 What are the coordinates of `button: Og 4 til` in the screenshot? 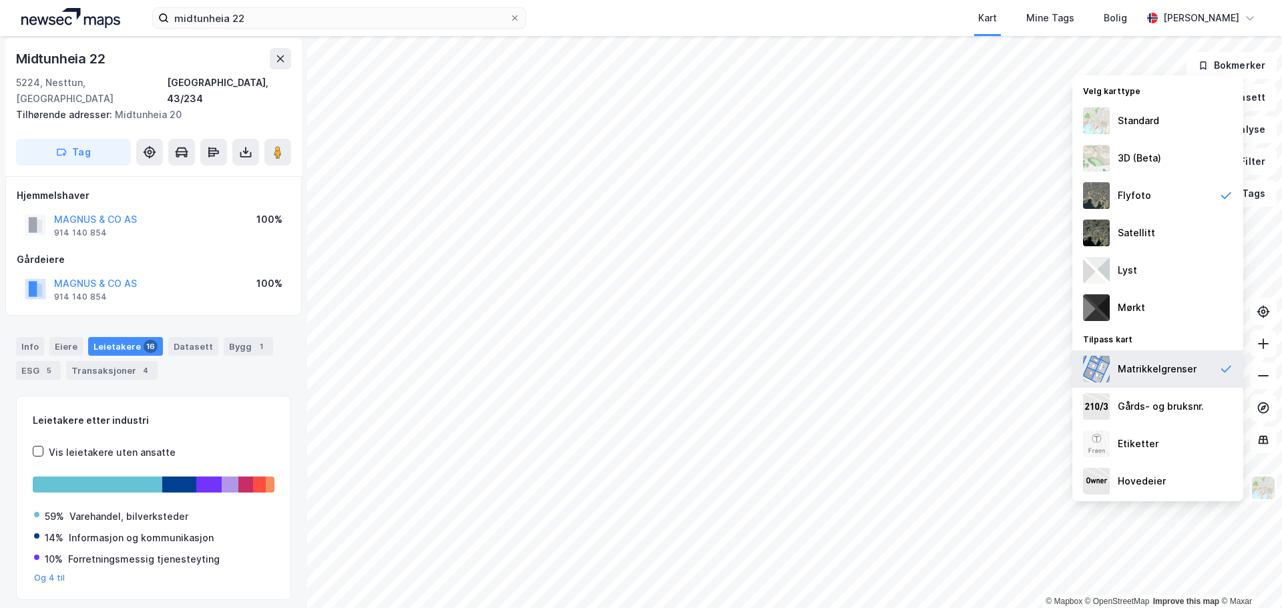 It's located at (49, 578).